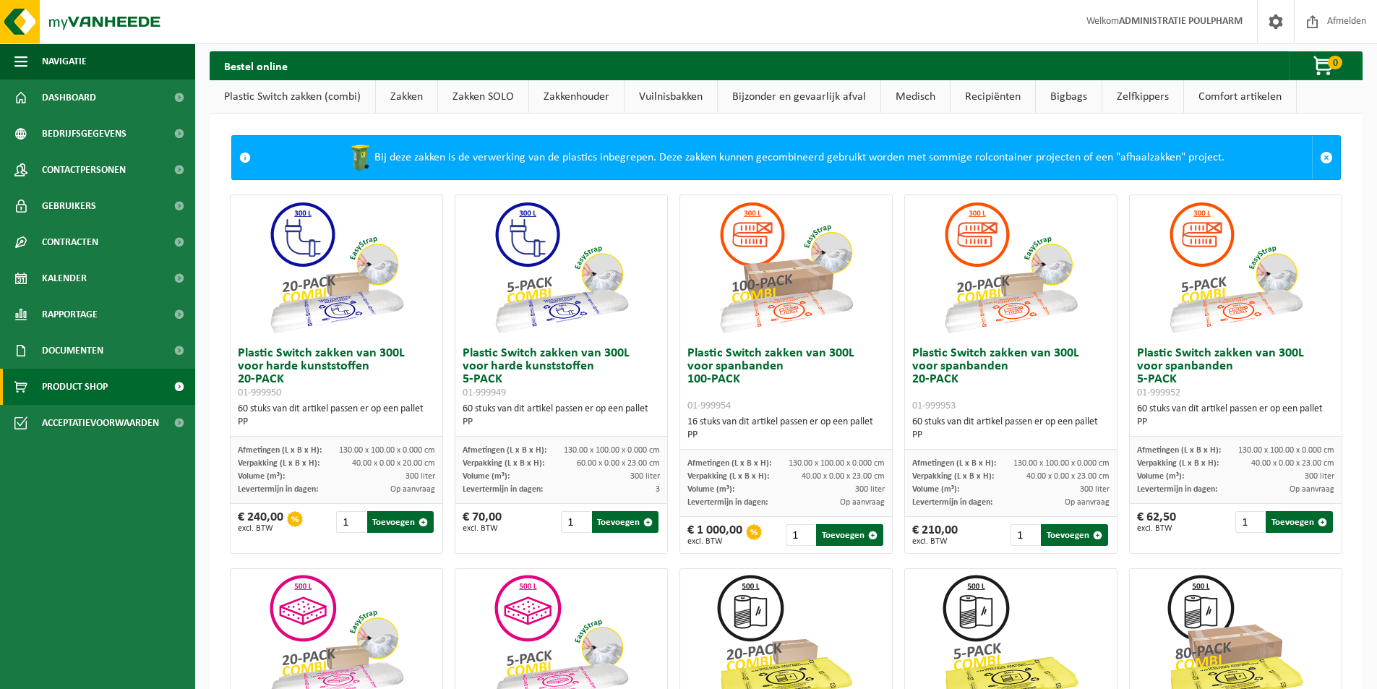  What do you see at coordinates (100, 423) in the screenshot?
I see `span: Acceptatievoorwaarden` at bounding box center [100, 423].